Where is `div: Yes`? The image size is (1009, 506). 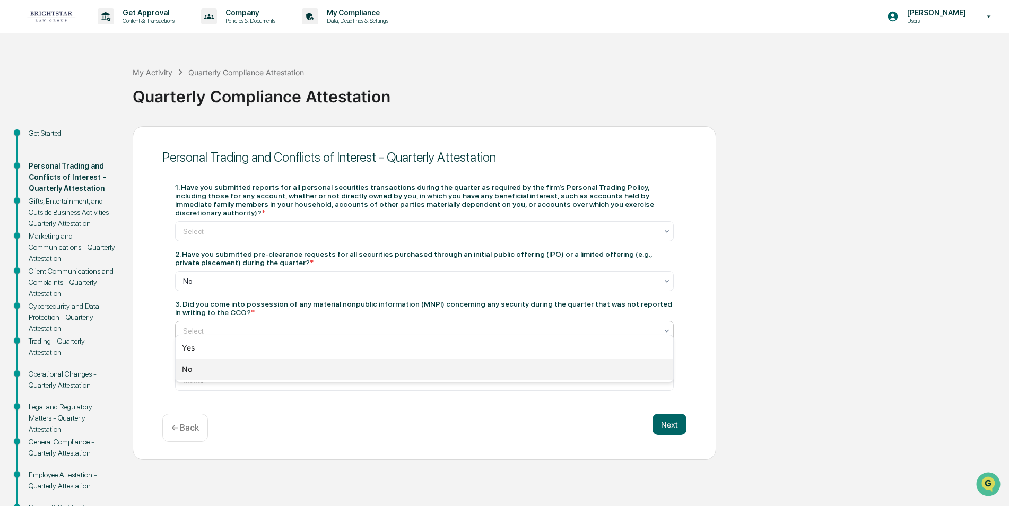
div: Yes is located at coordinates (424, 348).